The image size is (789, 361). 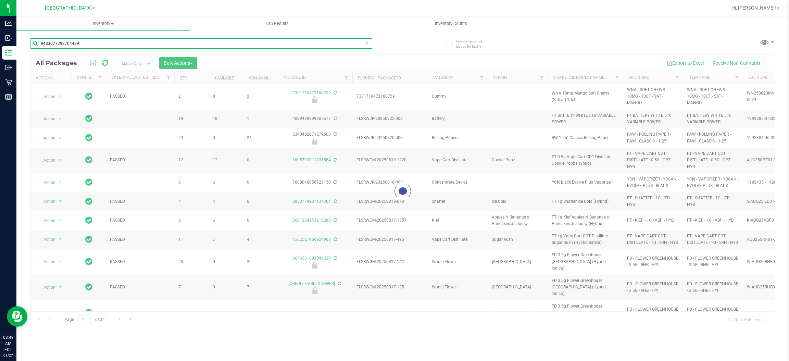 What do you see at coordinates (9, 82) in the screenshot?
I see `inline-svg: Retail` at bounding box center [9, 82].